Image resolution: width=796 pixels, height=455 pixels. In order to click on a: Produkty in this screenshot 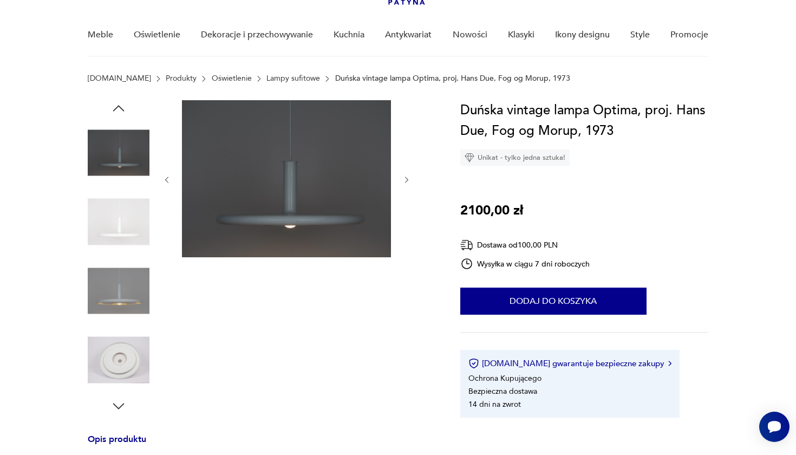, I will do `click(181, 78)`.